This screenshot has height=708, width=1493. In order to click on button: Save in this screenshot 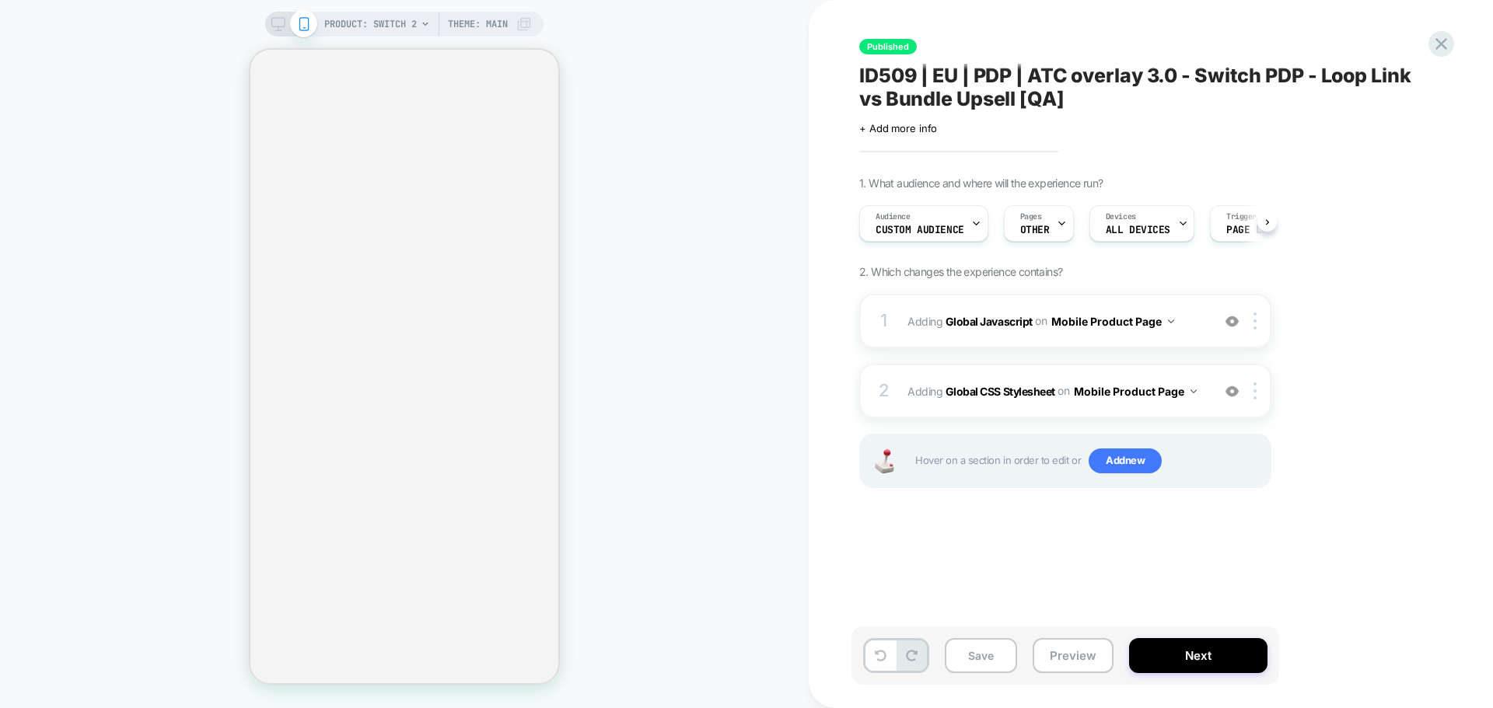, I will do `click(980, 655)`.